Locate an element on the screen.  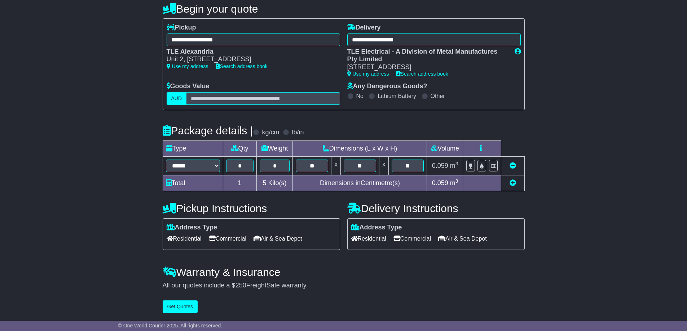
a: Add new item is located at coordinates (513, 183).